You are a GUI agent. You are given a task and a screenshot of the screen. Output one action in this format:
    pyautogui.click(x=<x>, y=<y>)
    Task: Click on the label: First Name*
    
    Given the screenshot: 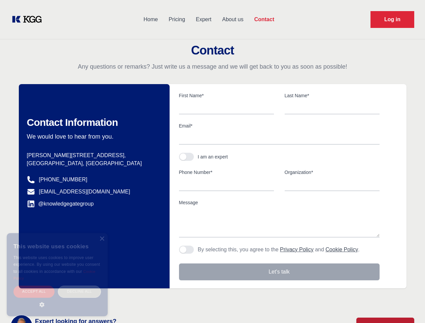 What is the action you would take?
    pyautogui.click(x=227, y=96)
    